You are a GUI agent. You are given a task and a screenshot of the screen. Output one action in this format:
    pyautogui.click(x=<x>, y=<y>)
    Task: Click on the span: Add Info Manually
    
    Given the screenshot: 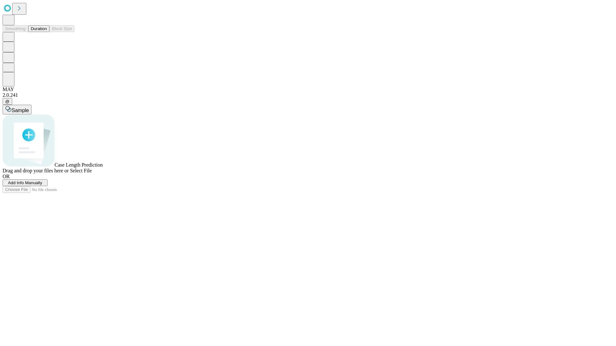 What is the action you would take?
    pyautogui.click(x=25, y=183)
    